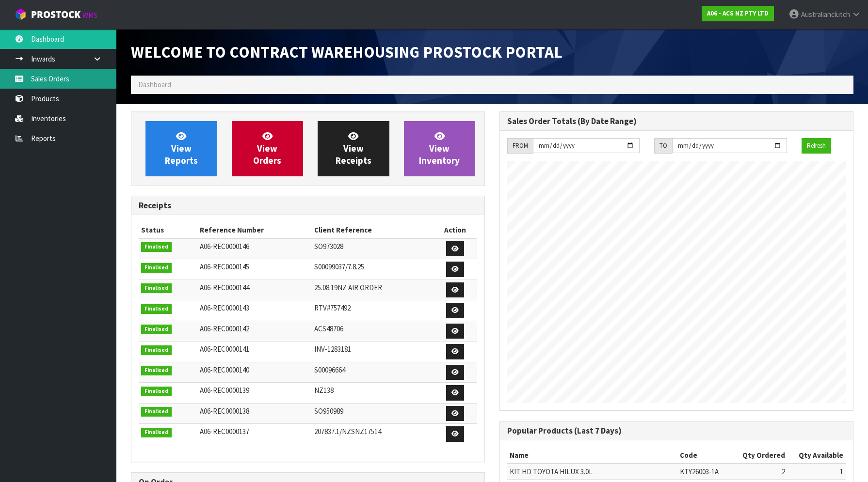 This screenshot has height=482, width=868. I want to click on h3: Popular Products (Last 7 Days), so click(676, 431).